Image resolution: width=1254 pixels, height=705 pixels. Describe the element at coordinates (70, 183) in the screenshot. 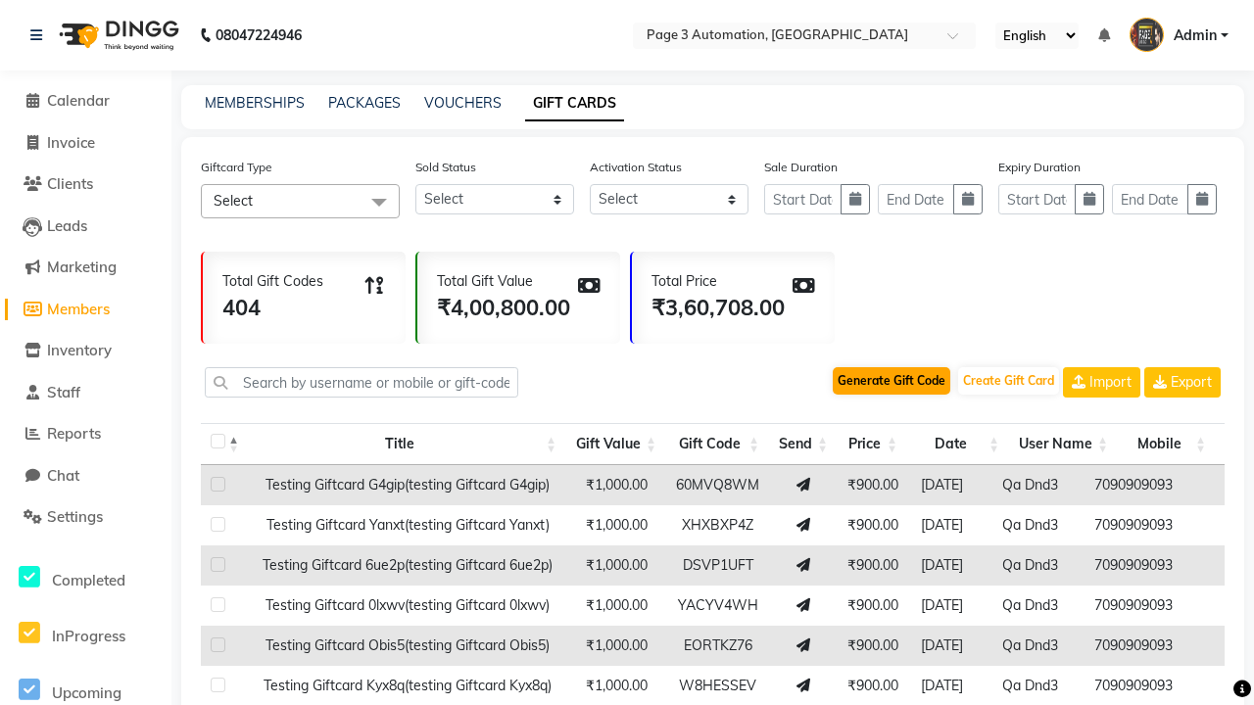

I see `span: Clients` at that location.